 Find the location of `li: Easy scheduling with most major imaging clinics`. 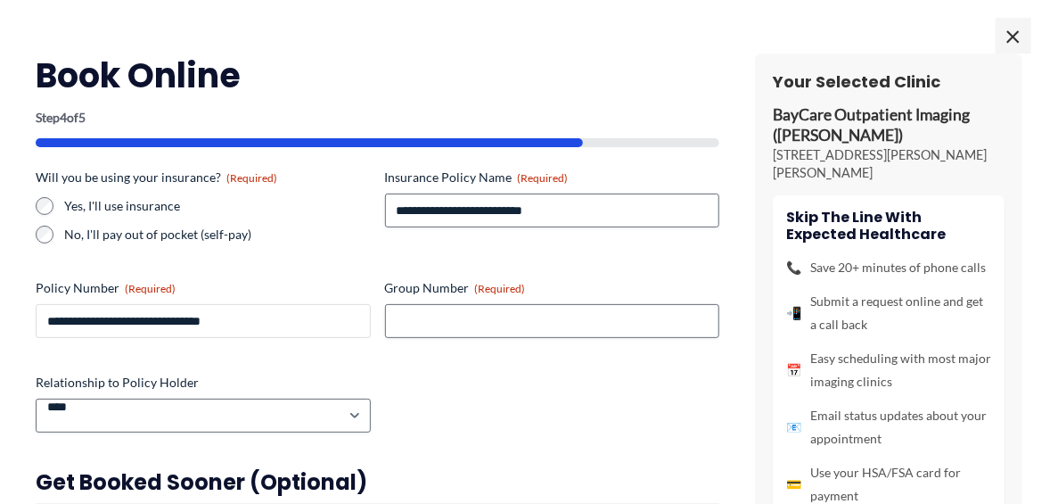

li: Easy scheduling with most major imaging clinics is located at coordinates (889, 370).